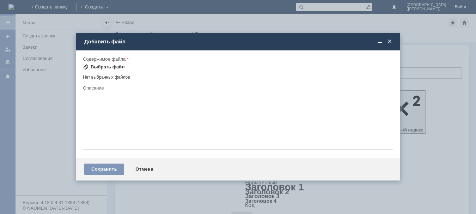 This screenshot has width=476, height=214. What do you see at coordinates (380, 42) in the screenshot?
I see `span: Свернуть (Ctrl + M)` at bounding box center [380, 42].